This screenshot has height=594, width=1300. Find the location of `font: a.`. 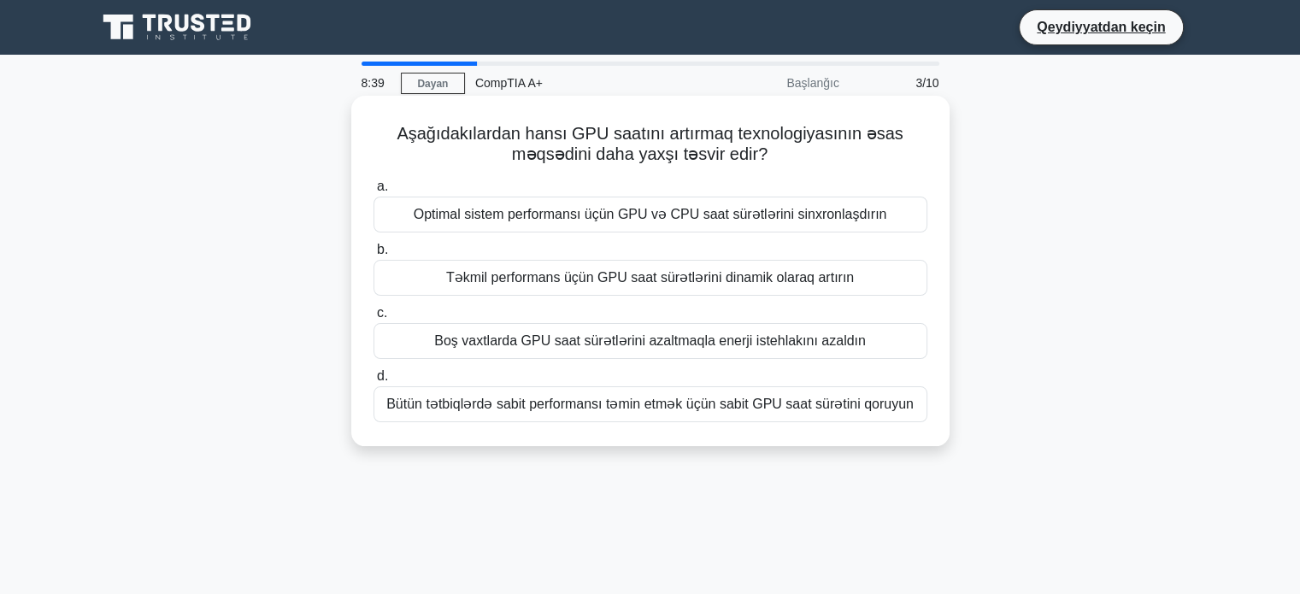

font: a. is located at coordinates (382, 185).